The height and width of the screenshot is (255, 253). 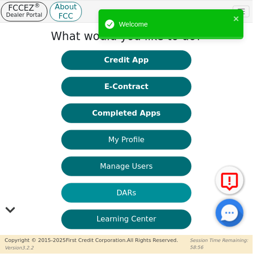 What do you see at coordinates (91, 241) in the screenshot?
I see `p: Copyright © 2015- 2025 First Credit Corporation.` at bounding box center [91, 241].